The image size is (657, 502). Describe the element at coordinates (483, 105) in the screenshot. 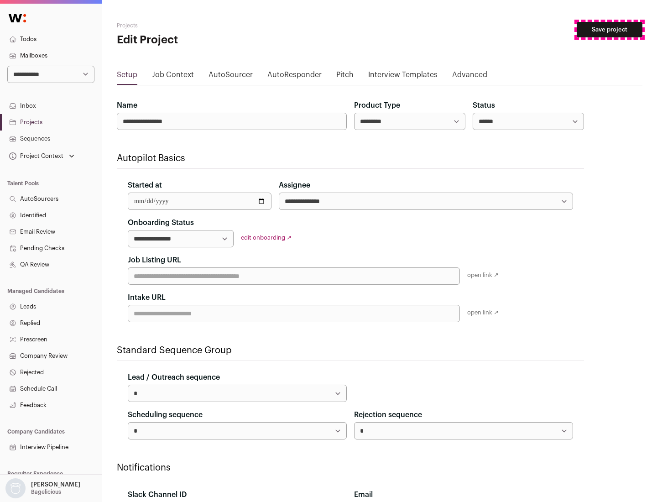

I see `label: Status` at that location.